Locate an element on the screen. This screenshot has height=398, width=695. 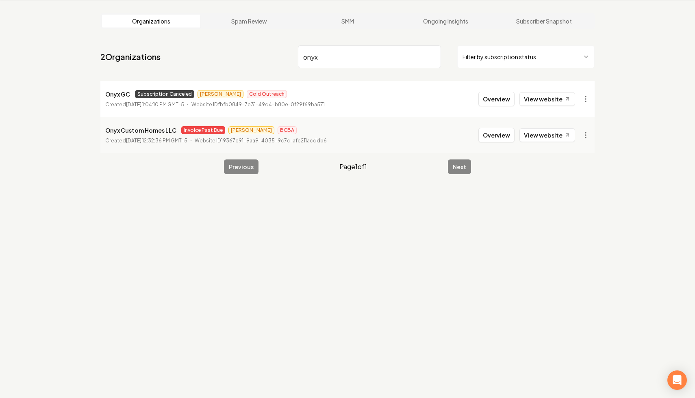
div: Open Intercom Messenger is located at coordinates (677, 381).